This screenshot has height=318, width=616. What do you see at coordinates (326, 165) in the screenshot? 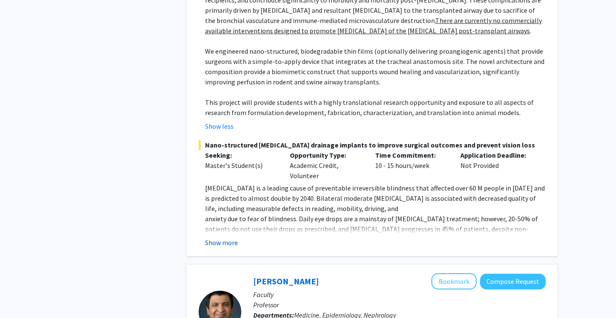
I see `div: Academic Credit, Volunteer` at bounding box center [326, 165].